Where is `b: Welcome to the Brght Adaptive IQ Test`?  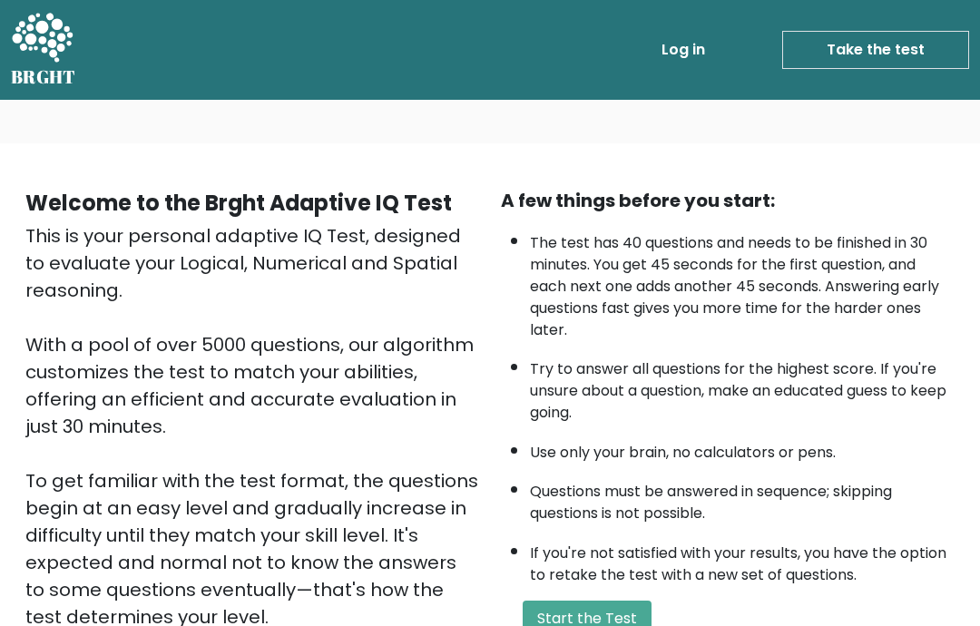
b: Welcome to the Brght Adaptive IQ Test is located at coordinates (239, 202).